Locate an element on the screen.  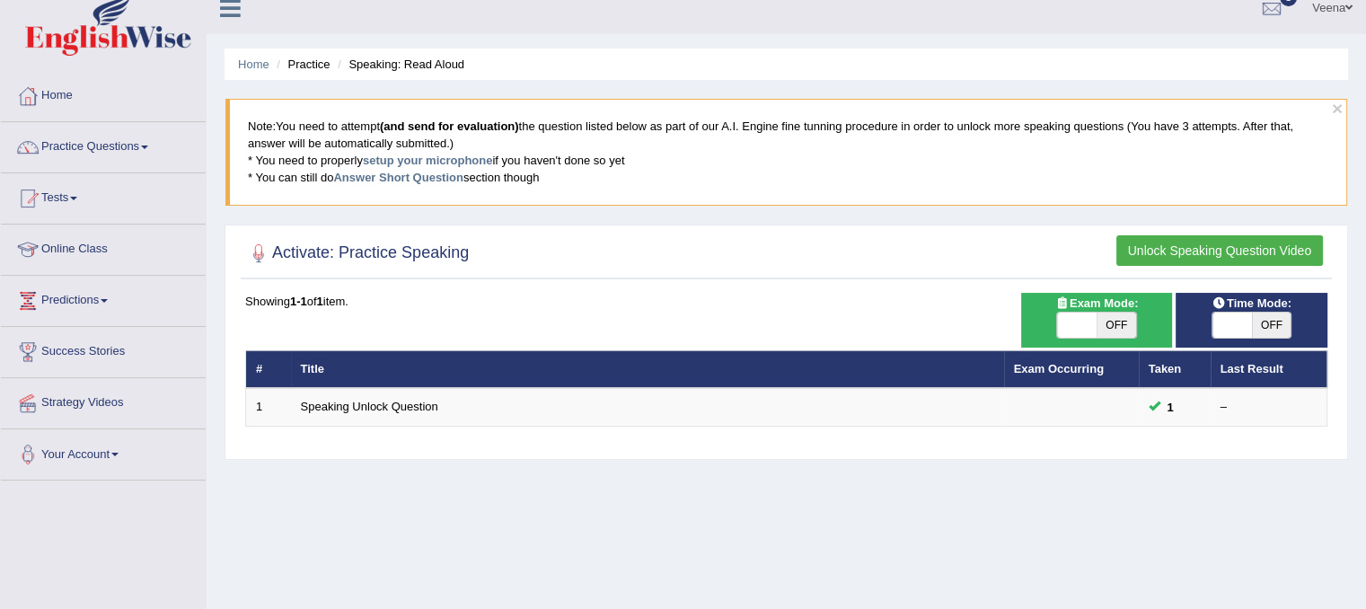
a: Your Account is located at coordinates (103, 452).